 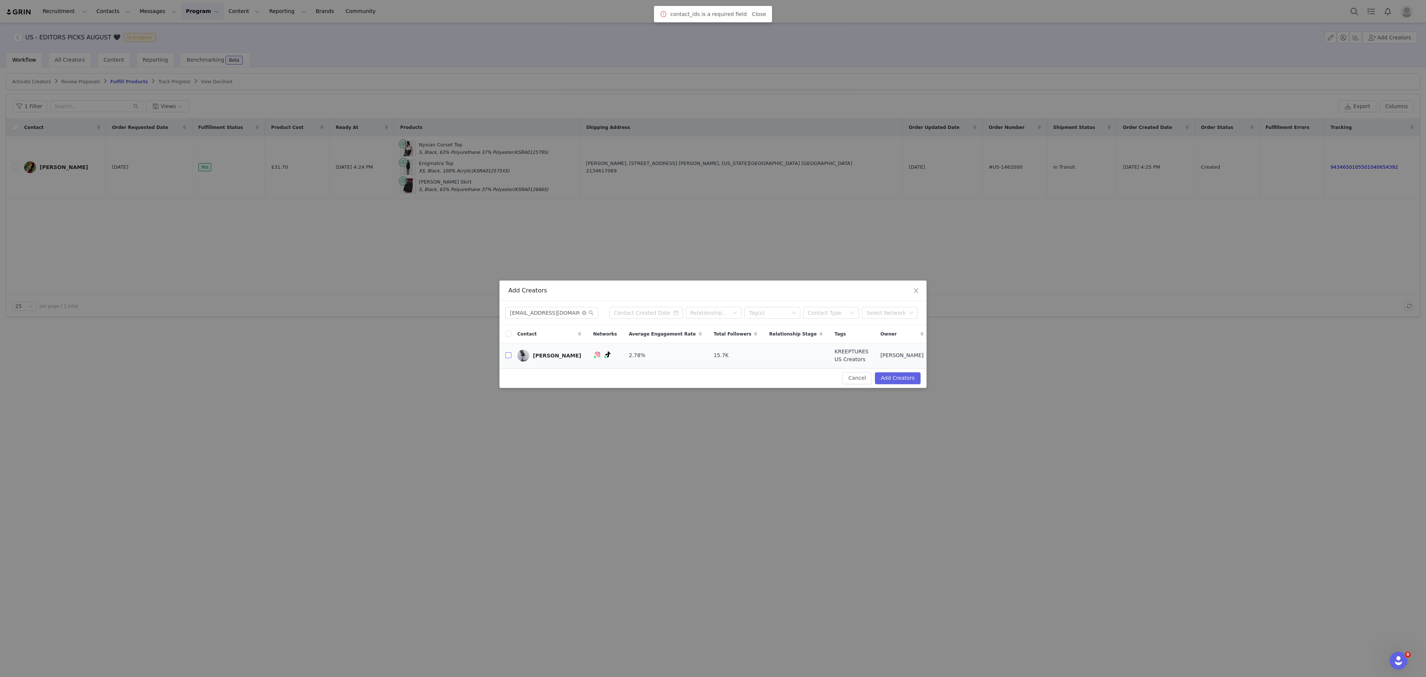 I want to click on i: icon: close, so click(x=916, y=290).